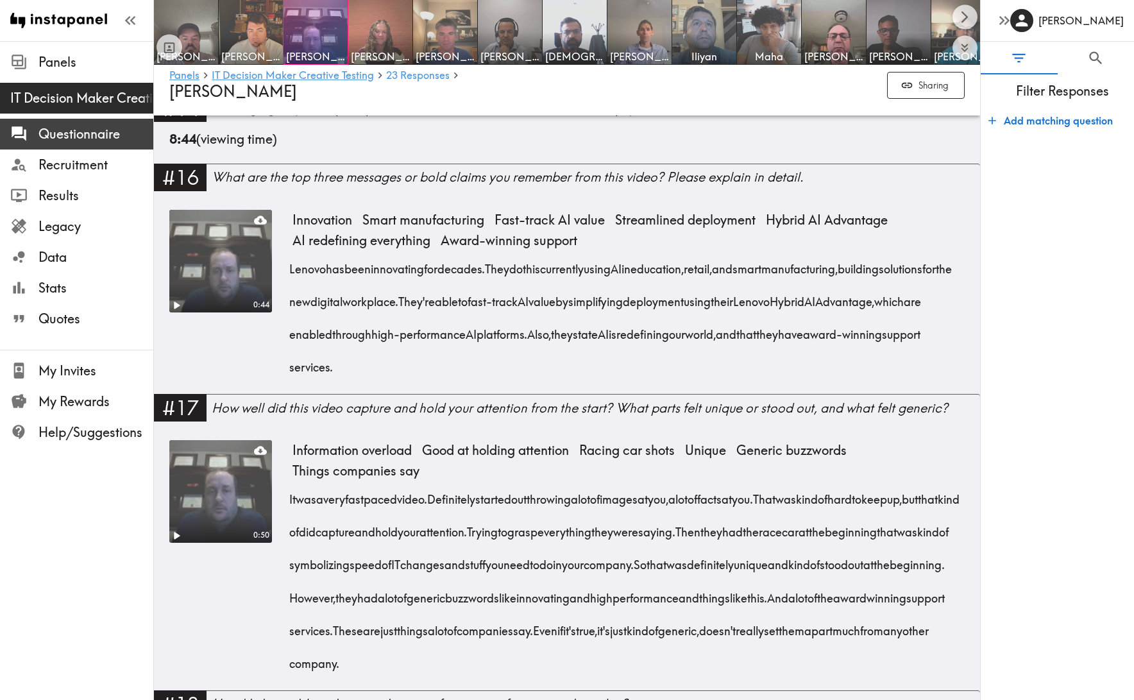  What do you see at coordinates (370, 297) in the screenshot?
I see `span: workplace.` at bounding box center [370, 297].